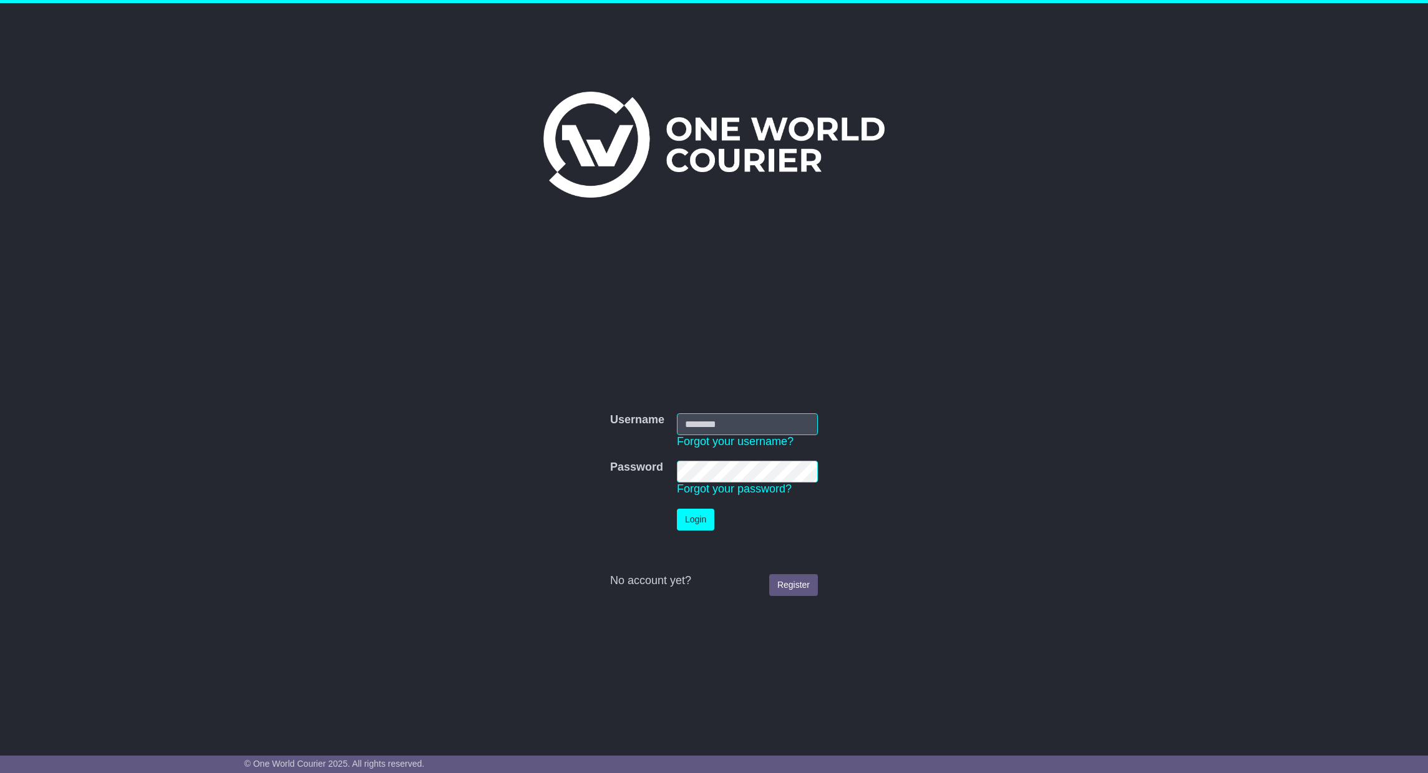 The image size is (1428, 773). Describe the element at coordinates (334, 764) in the screenshot. I see `span: © One World Courier 2025. All rights reserved.` at that location.